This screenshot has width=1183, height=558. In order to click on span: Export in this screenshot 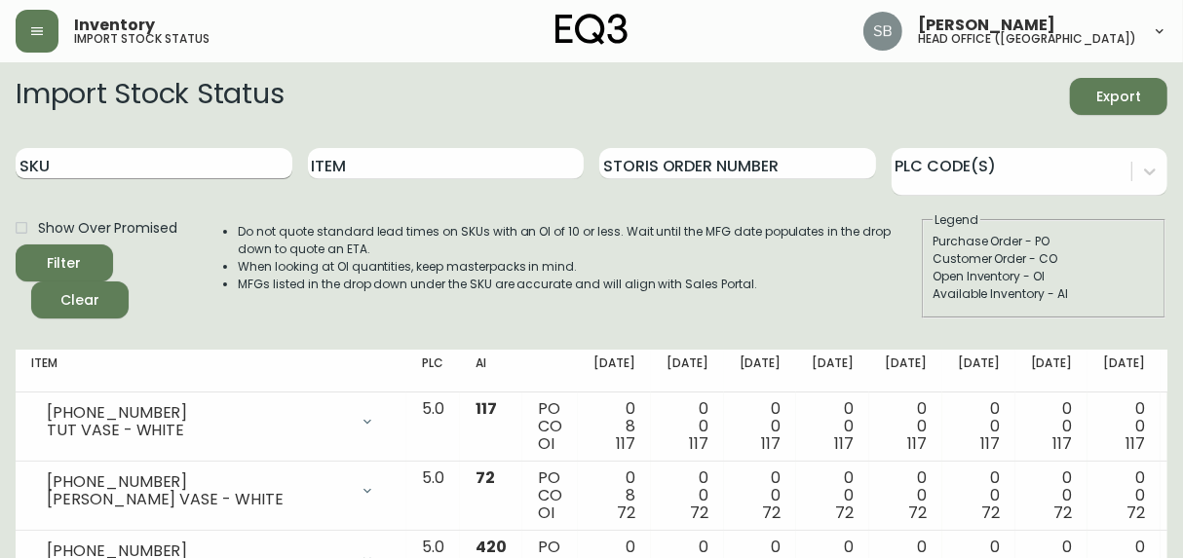, I will do `click(1119, 96)`.